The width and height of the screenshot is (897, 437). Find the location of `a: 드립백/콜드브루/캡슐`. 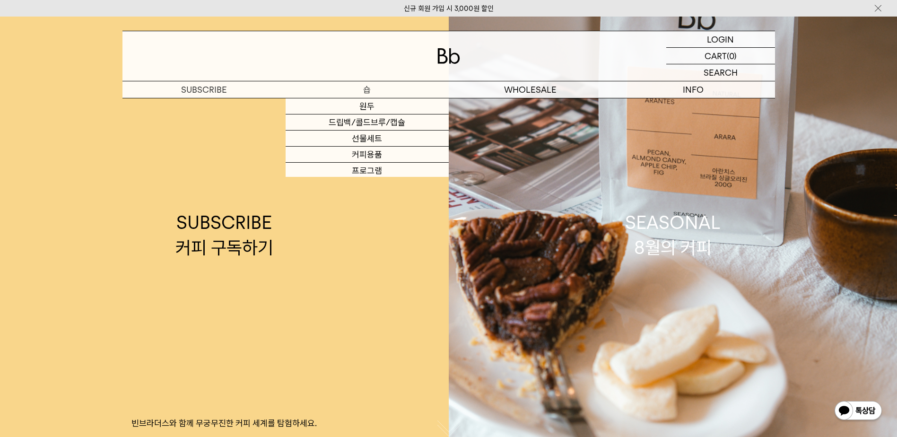

a: 드립백/콜드브루/캡슐 is located at coordinates (367, 123).